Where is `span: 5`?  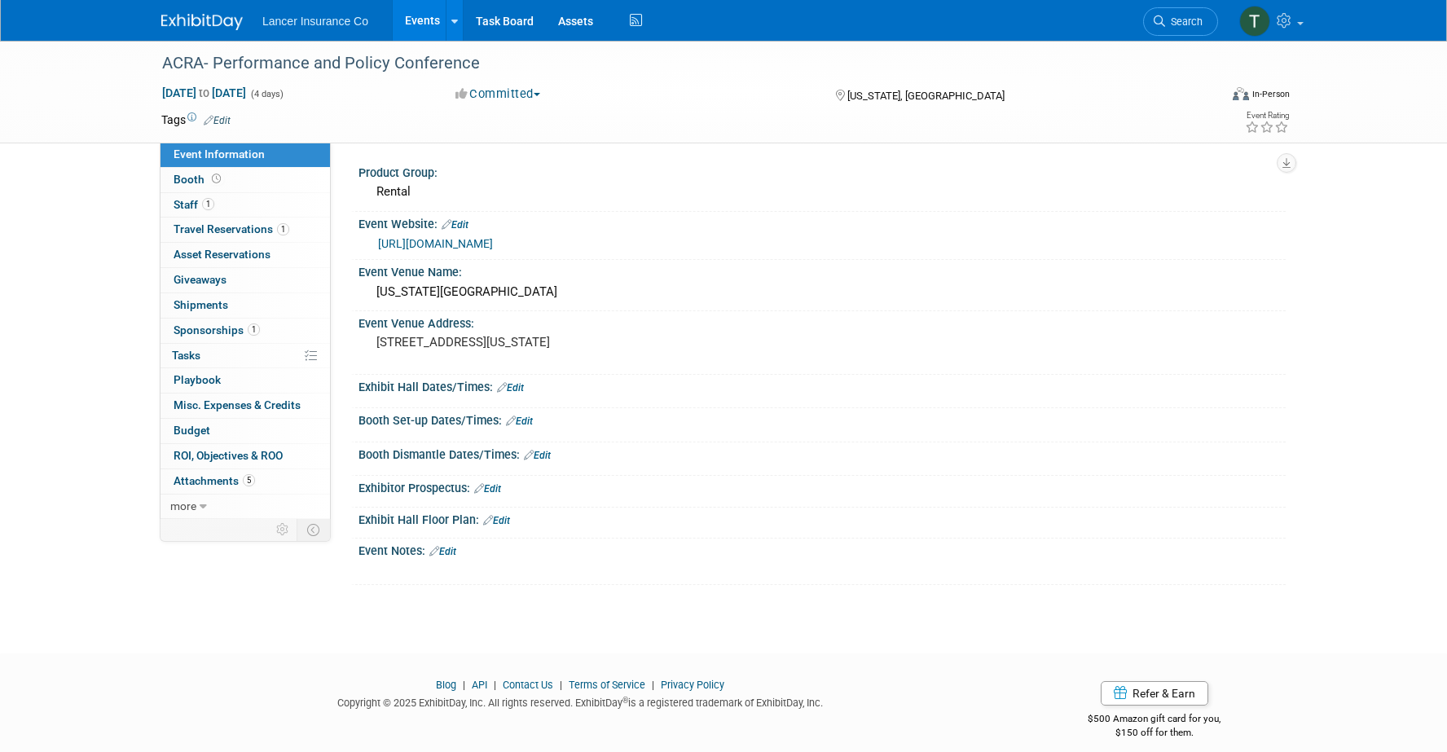
span: 5 is located at coordinates (249, 480).